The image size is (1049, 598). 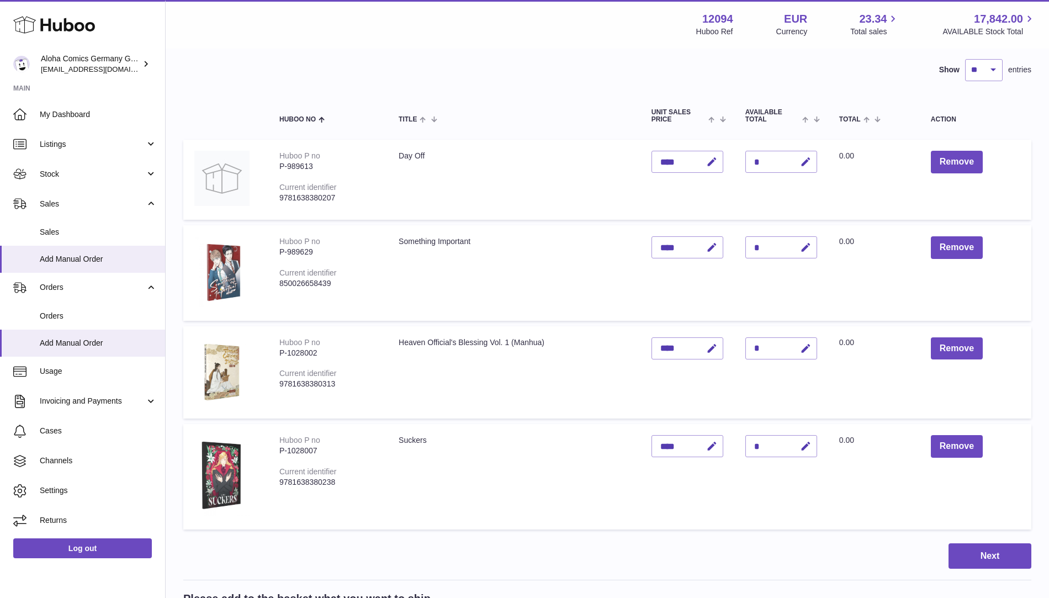 I want to click on td: Heaven Official's Blessing Vol. 1 (Manhua), so click(x=514, y=373).